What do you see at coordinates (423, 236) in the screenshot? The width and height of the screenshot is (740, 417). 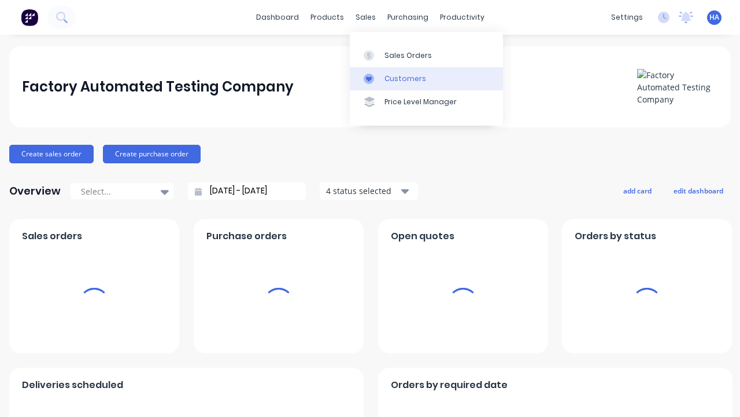 I see `span: Open quotes` at bounding box center [423, 236].